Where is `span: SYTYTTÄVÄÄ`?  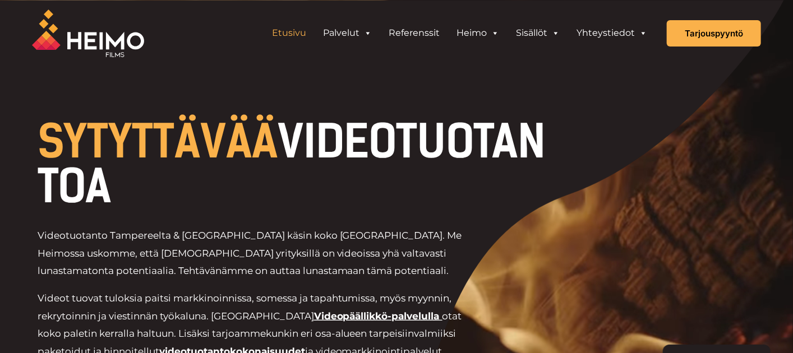
span: SYTYTTÄVÄÄ is located at coordinates (158, 142).